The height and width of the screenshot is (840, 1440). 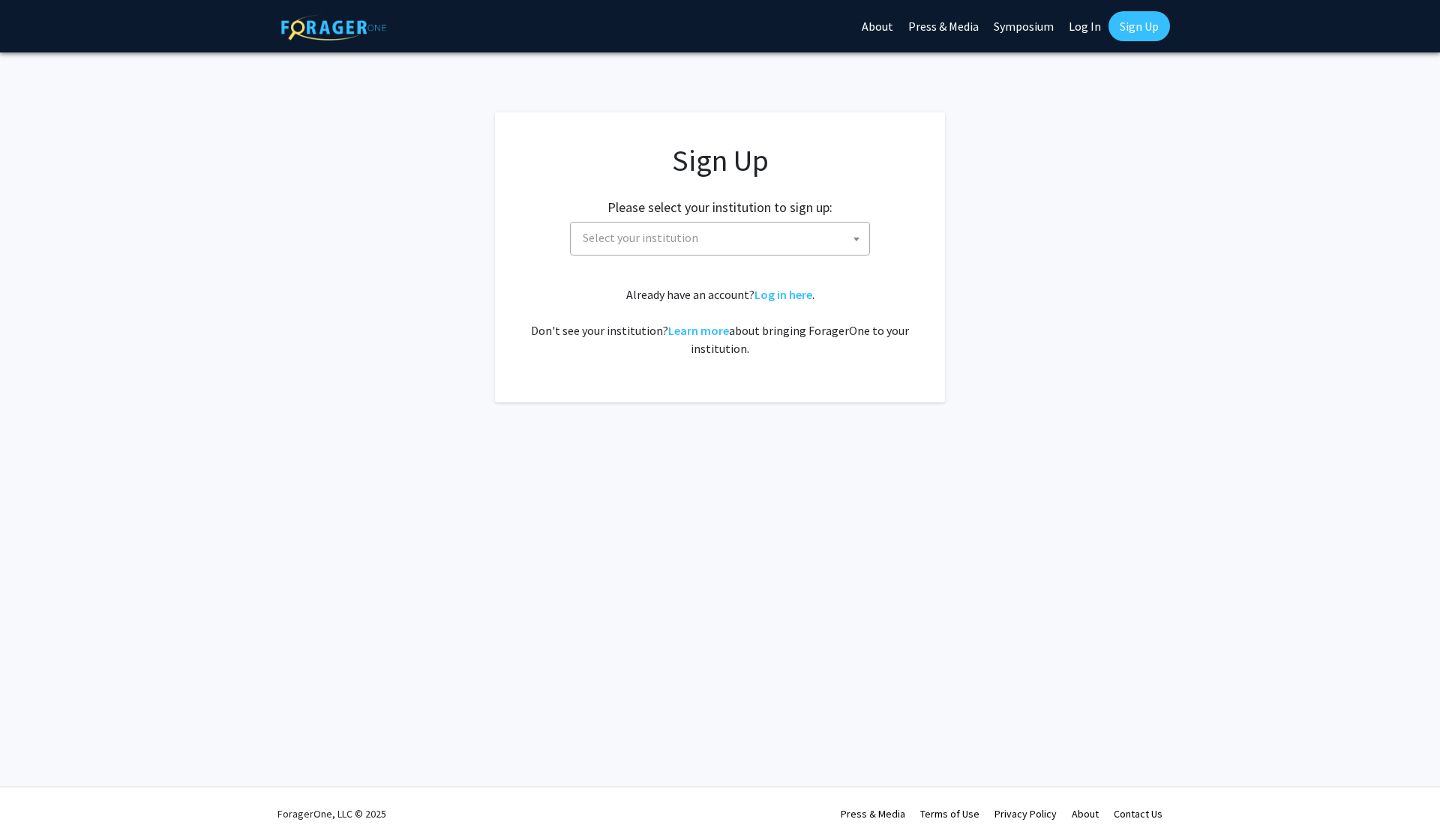 I want to click on a: About, so click(x=1085, y=814).